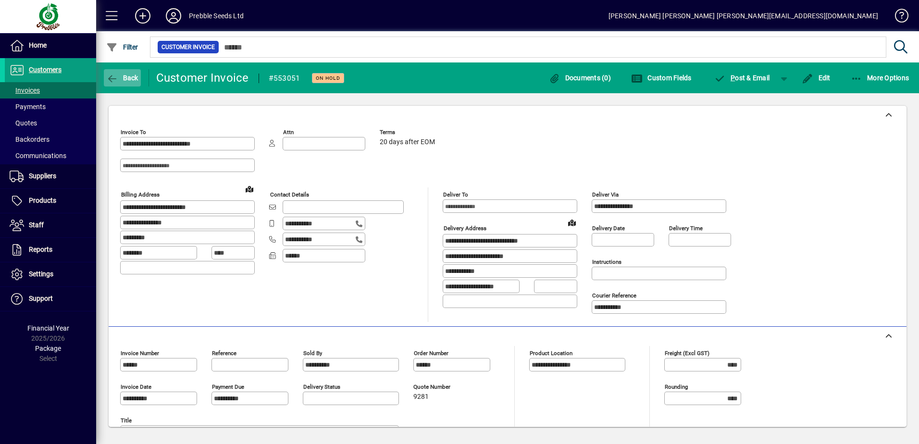 The height and width of the screenshot is (444, 919). What do you see at coordinates (122, 78) in the screenshot?
I see `span: Back` at bounding box center [122, 78].